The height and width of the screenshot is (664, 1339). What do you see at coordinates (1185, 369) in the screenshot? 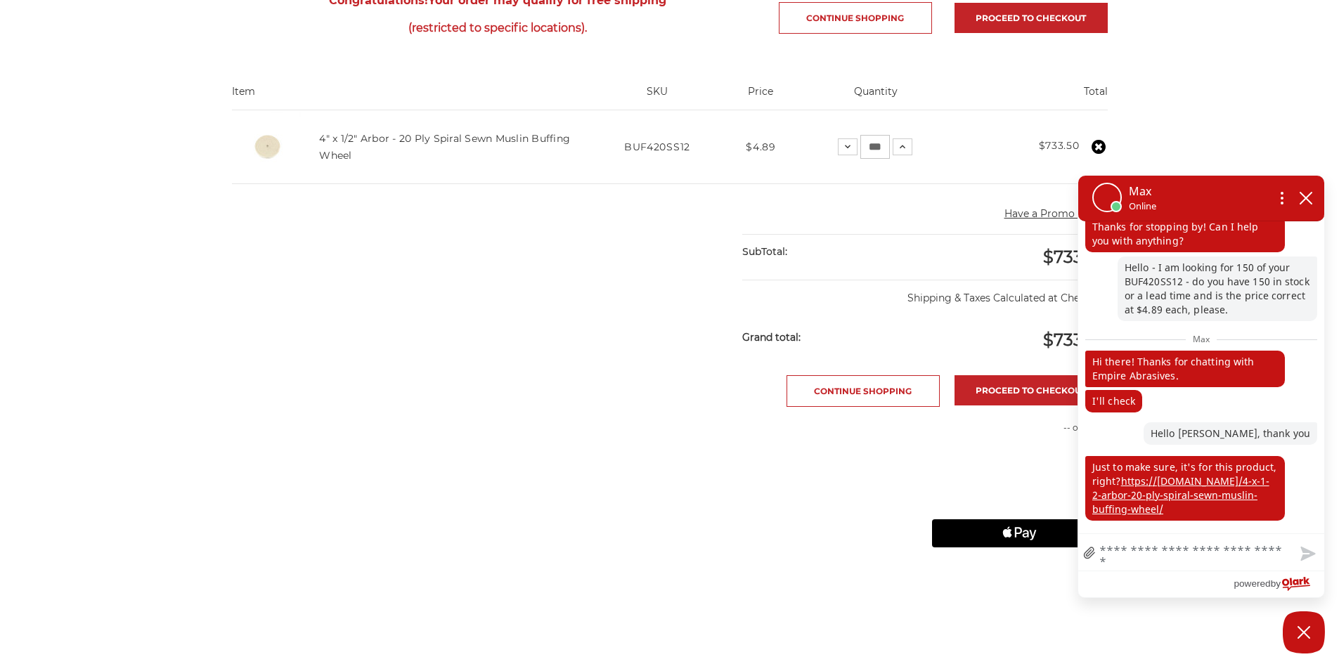
I see `p: Hi there! Thanks for chatting with Empire Abrasives.` at bounding box center [1185, 369].